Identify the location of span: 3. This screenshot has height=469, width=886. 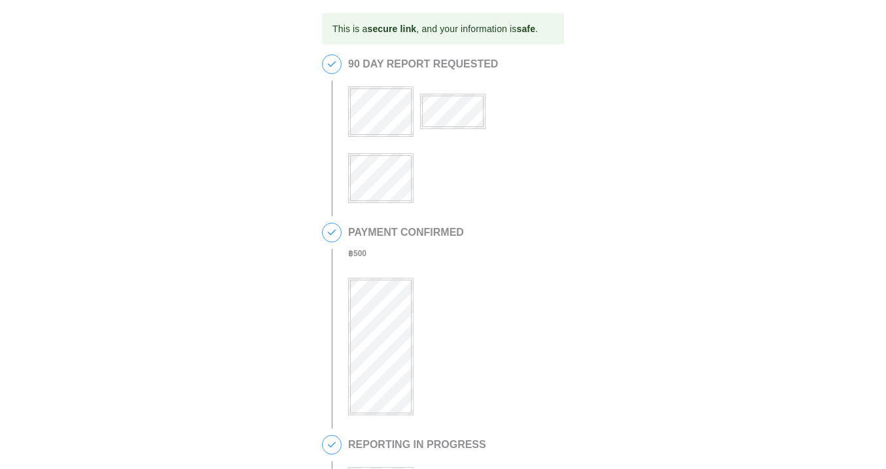
(332, 444).